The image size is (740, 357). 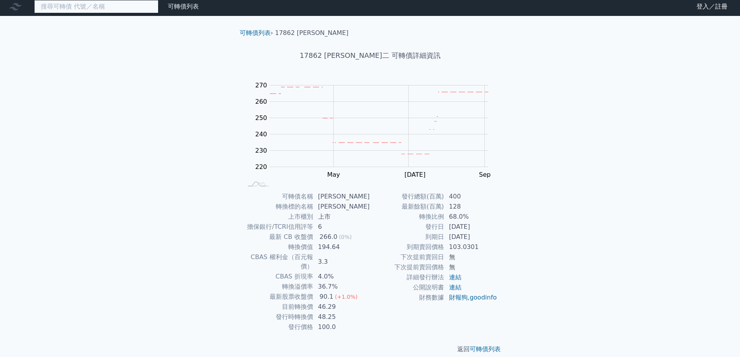 I want to click on td: 發行價格, so click(x=278, y=327).